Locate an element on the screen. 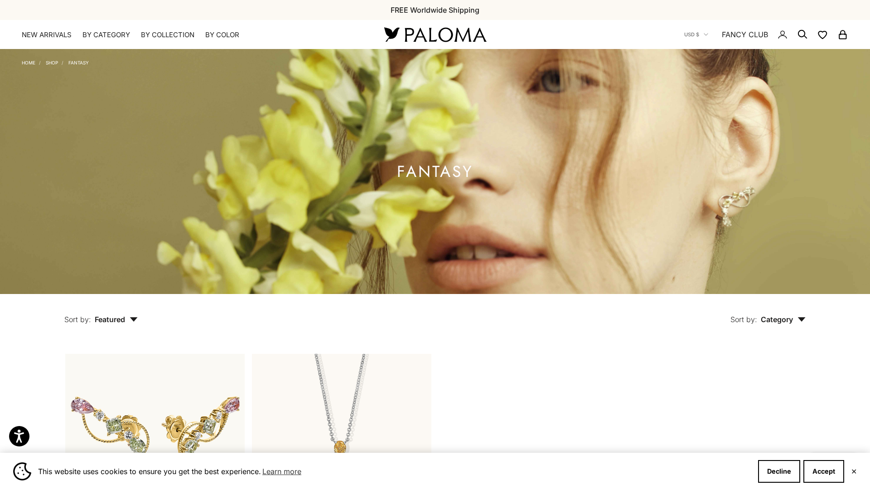 The width and height of the screenshot is (870, 490). h1: Fantasy is located at coordinates (435, 171).